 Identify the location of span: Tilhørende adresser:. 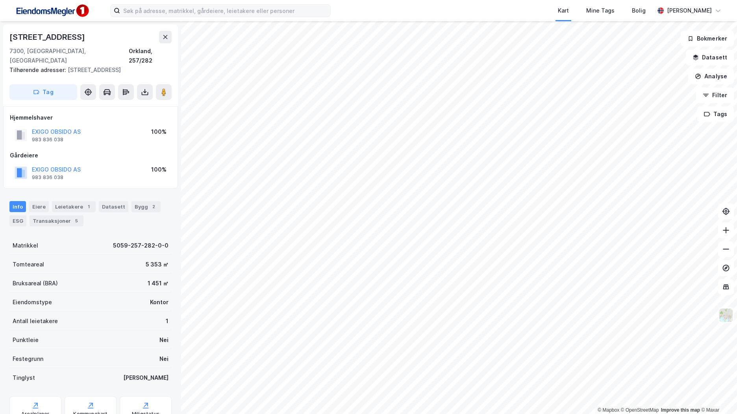
(39, 70).